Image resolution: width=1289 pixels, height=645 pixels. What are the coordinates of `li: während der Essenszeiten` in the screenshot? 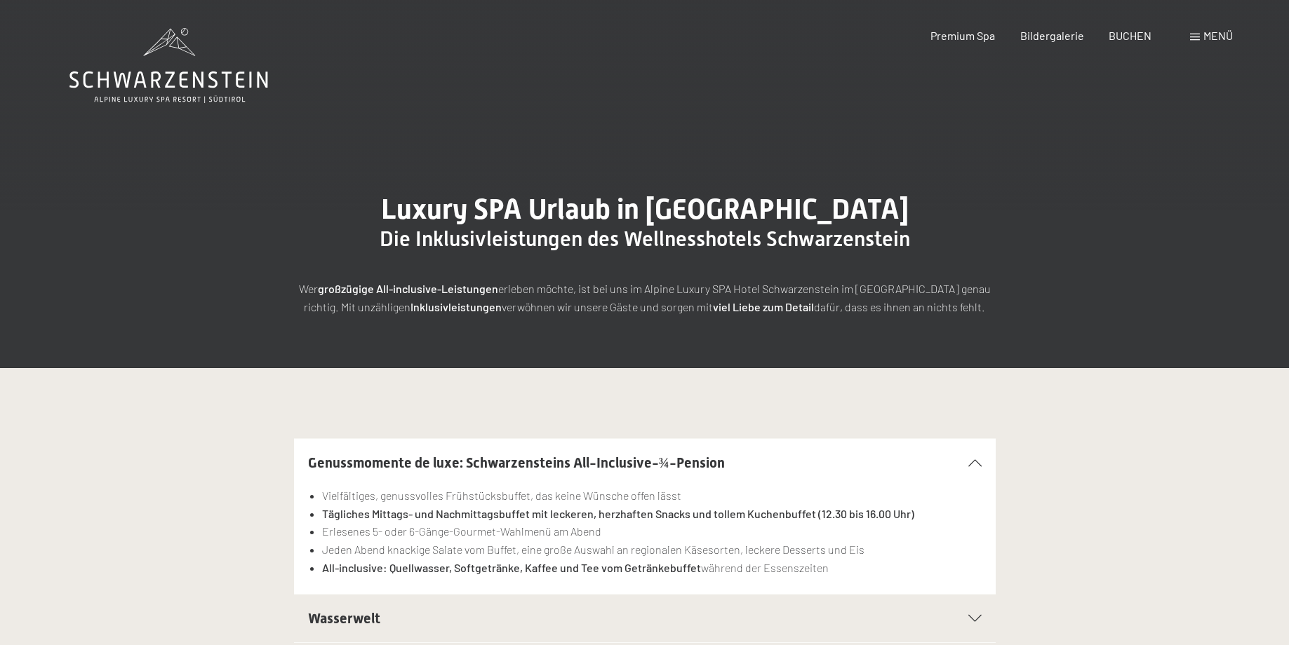 It's located at (651, 568).